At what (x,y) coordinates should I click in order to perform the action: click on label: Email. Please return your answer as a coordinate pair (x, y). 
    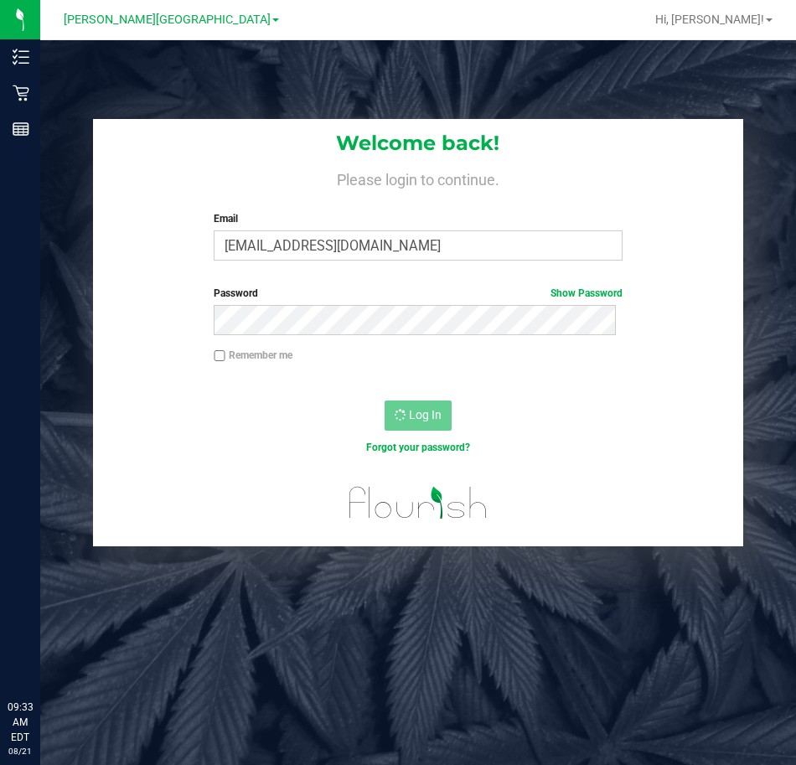
    Looking at the image, I should click on (418, 219).